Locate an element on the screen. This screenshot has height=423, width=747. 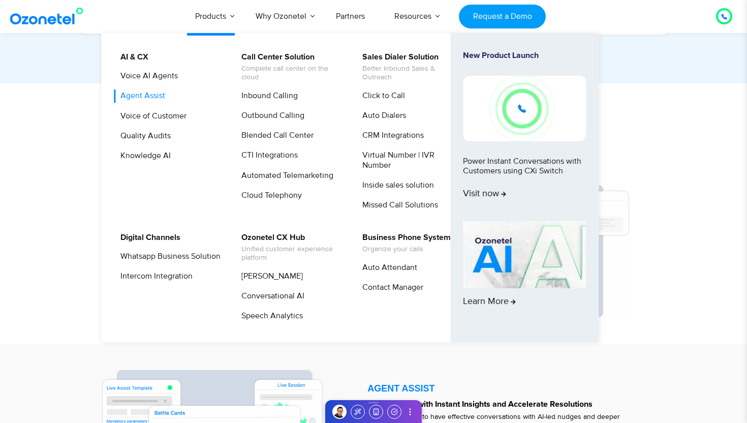
a: Automated Telemarketing is located at coordinates (284, 175).